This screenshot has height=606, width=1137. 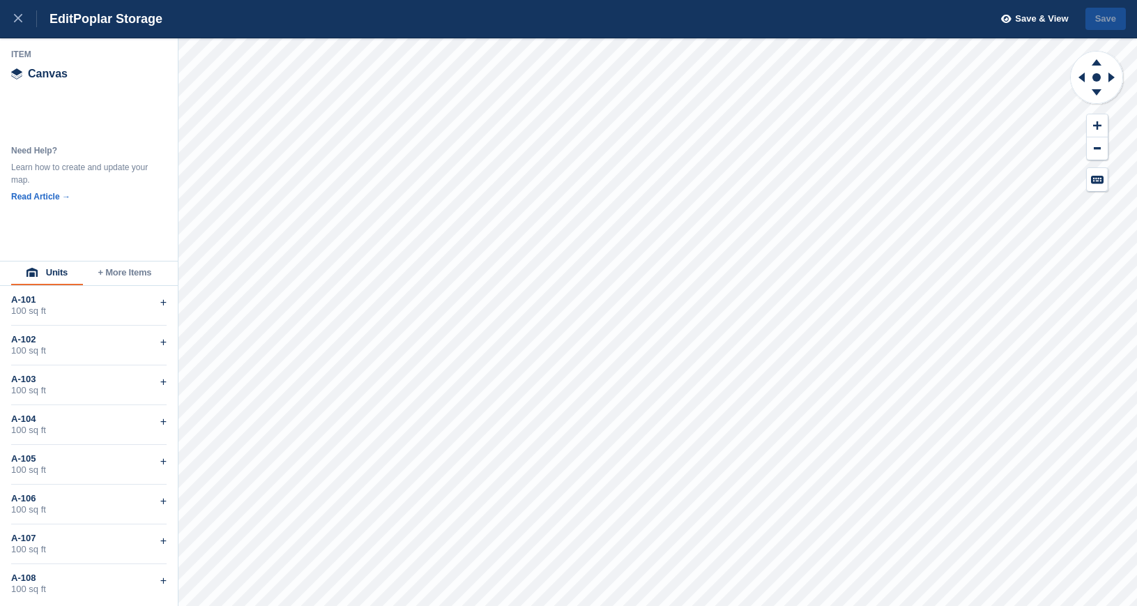 What do you see at coordinates (89, 504) in the screenshot?
I see `div: A-106100 sq ft+` at bounding box center [89, 504].